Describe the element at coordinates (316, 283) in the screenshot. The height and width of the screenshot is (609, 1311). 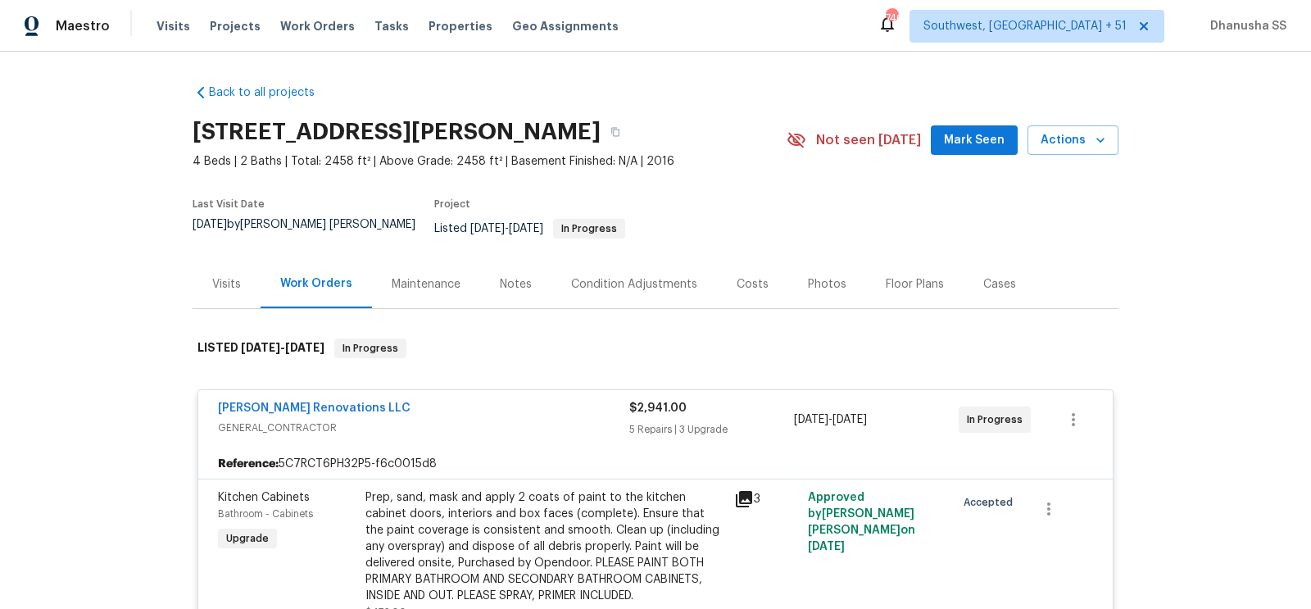
I see `div: Work Orders` at that location.